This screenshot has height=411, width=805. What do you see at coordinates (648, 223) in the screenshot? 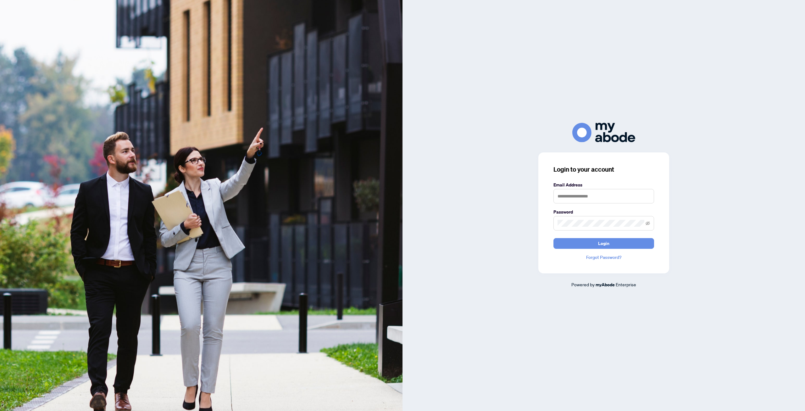
I see `span: eye-invisible` at bounding box center [648, 223].